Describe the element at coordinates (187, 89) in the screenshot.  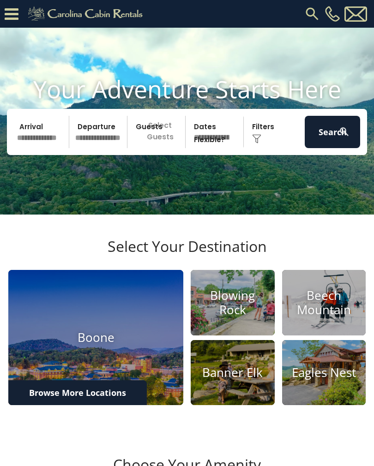
I see `h1: Your Adventure Starts Here` at that location.